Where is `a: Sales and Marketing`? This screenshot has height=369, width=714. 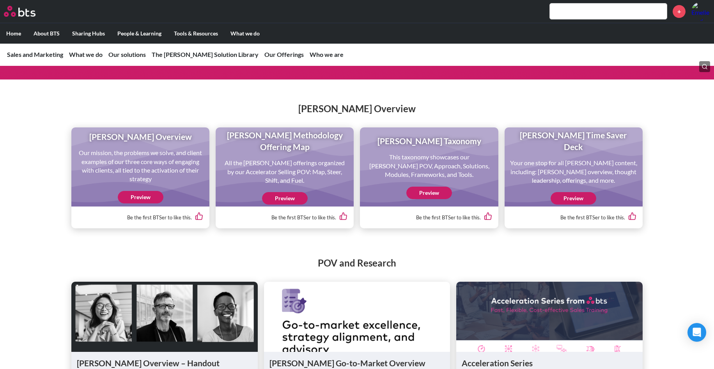 a: Sales and Marketing is located at coordinates (35, 54).